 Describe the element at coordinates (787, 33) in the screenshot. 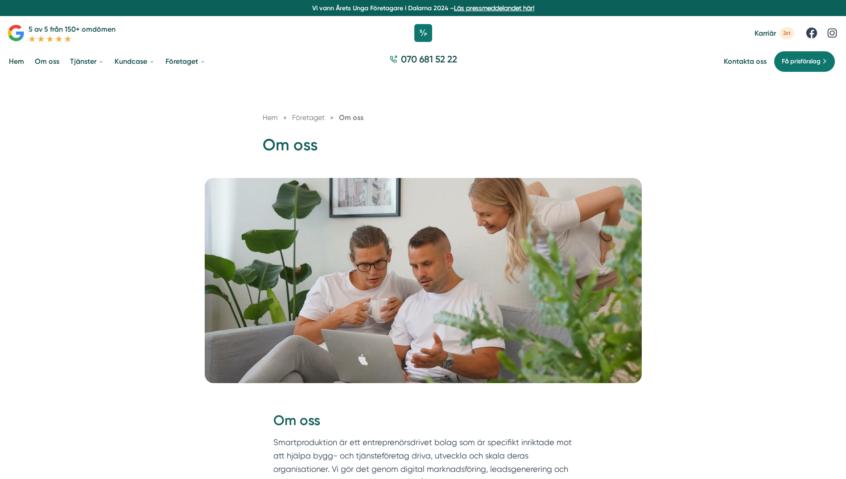

I see `span: 2st` at that location.